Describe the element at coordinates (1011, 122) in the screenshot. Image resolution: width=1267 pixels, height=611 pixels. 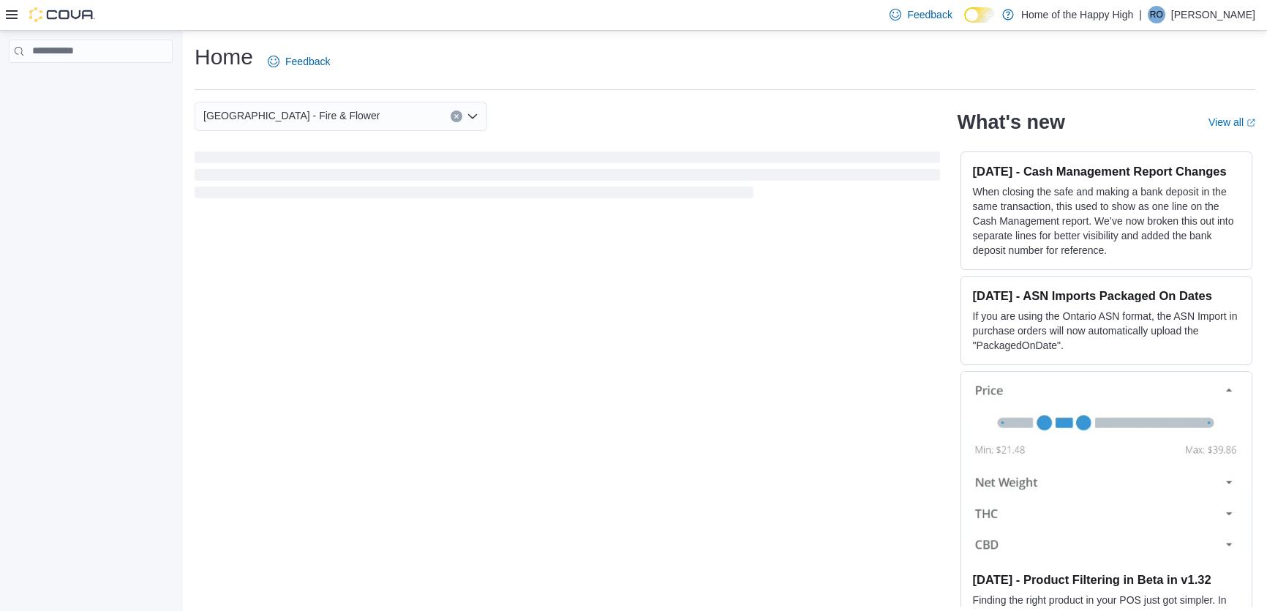
I see `h2: What's new` at that location.